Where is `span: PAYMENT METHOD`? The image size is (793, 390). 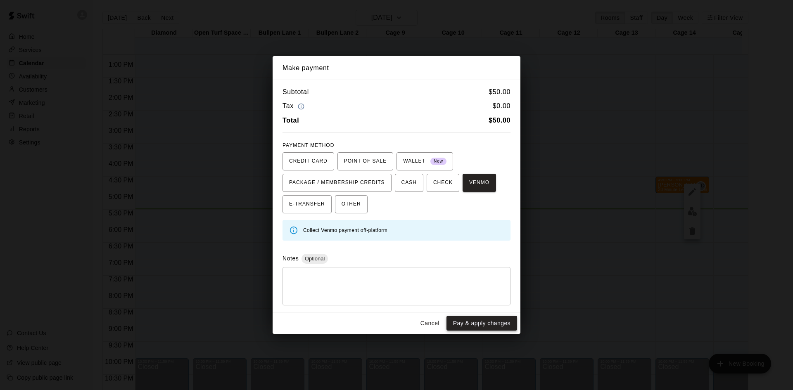
span: PAYMENT METHOD is located at coordinates (308, 145).